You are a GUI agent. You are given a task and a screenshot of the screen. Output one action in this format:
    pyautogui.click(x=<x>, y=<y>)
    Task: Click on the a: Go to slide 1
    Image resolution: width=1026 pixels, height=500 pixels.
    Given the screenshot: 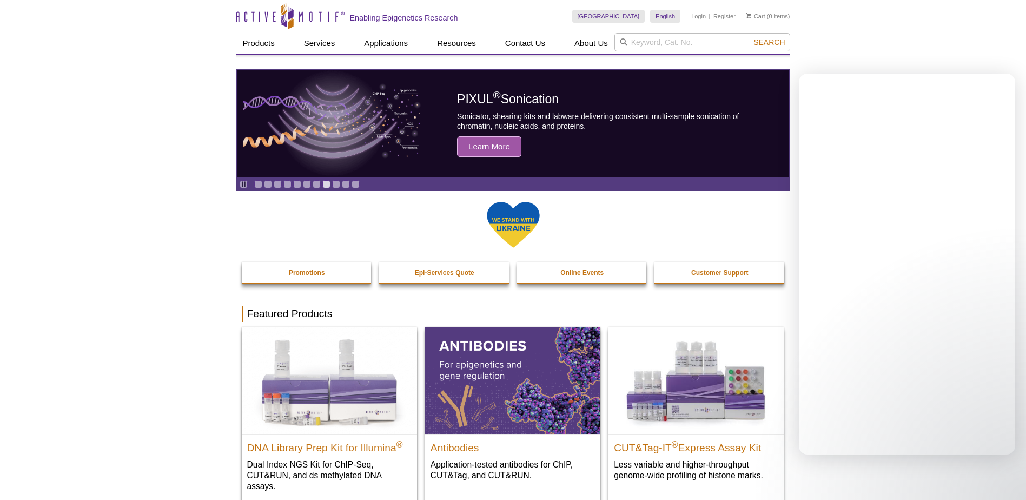 What is the action you would take?
    pyautogui.click(x=258, y=184)
    